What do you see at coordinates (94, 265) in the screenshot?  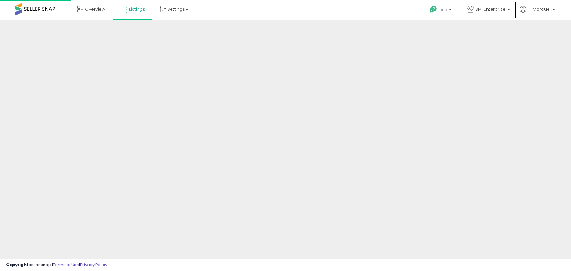 I see `a: Privacy Policy` at bounding box center [94, 265].